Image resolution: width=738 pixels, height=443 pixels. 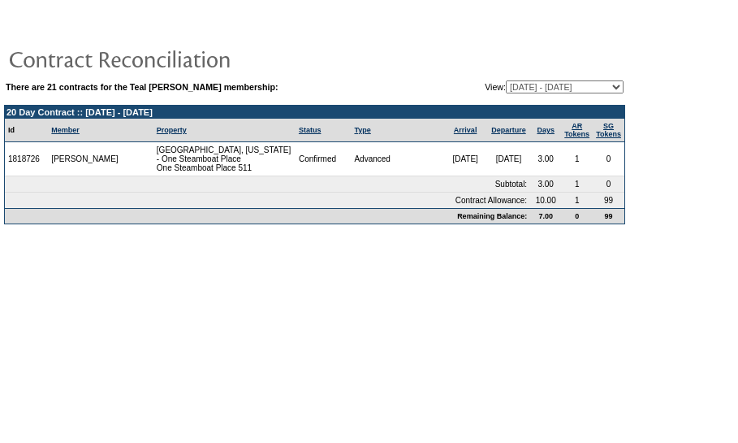 I want to click on a: Member, so click(x=65, y=130).